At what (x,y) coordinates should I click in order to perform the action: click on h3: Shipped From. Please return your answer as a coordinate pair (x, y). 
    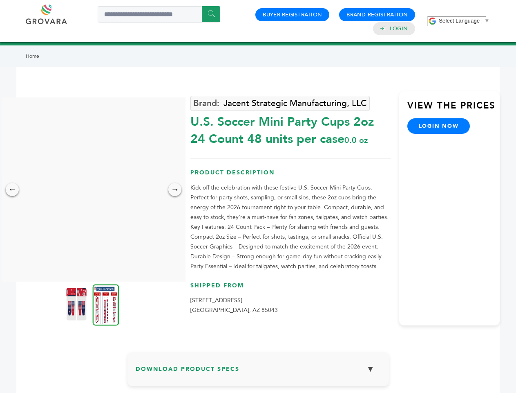
    Looking at the image, I should click on (291, 288).